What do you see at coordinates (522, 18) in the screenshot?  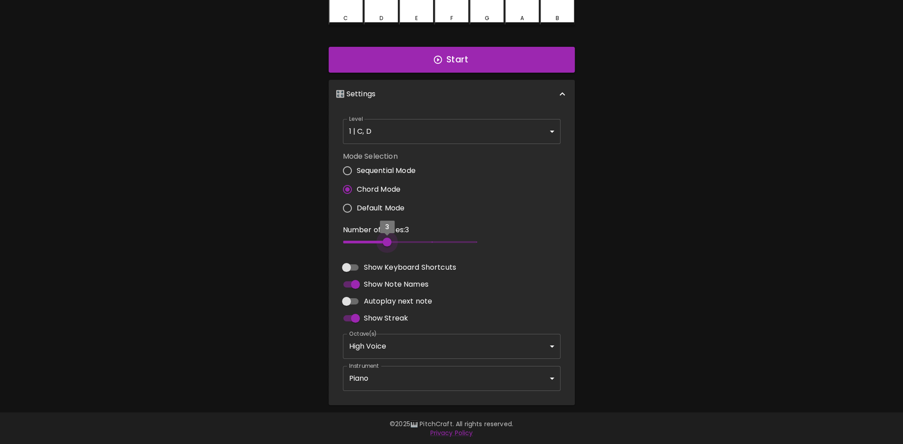 I see `div: A` at bounding box center [522, 18].